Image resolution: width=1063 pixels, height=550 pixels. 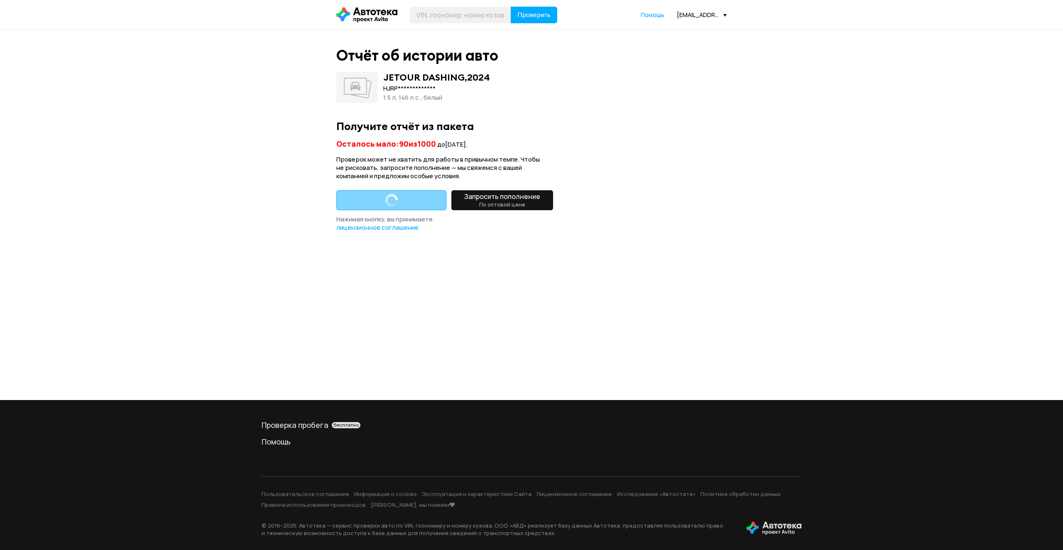 What do you see at coordinates (305, 494) in the screenshot?
I see `p: Пользовательское соглашение` at bounding box center [305, 494].